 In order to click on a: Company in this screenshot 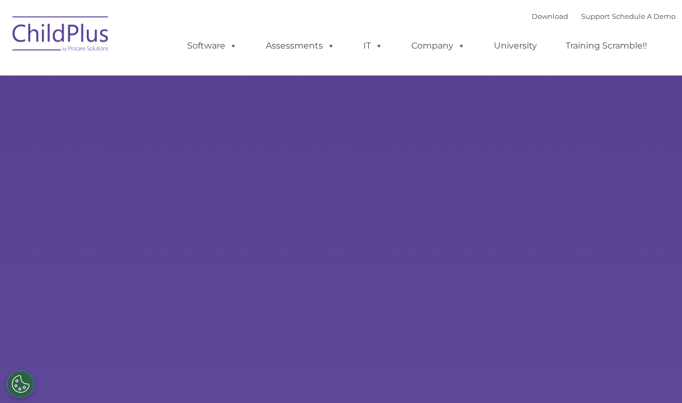, I will do `click(438, 46)`.